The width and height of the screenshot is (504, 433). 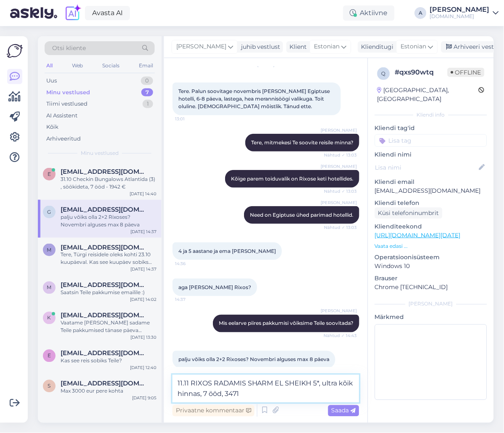 What do you see at coordinates (111, 66) in the screenshot?
I see `div: Socials` at bounding box center [111, 66].